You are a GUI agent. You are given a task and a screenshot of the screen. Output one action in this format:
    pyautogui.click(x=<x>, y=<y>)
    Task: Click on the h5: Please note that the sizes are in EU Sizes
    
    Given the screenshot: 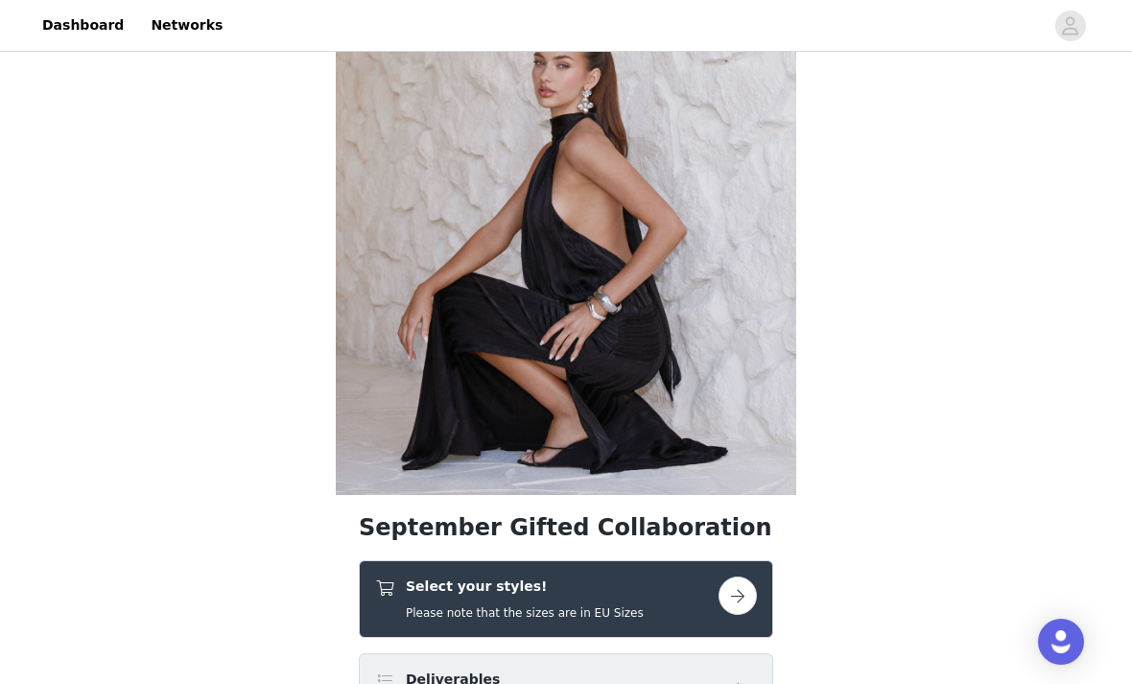 What is the action you would take?
    pyautogui.click(x=525, y=613)
    